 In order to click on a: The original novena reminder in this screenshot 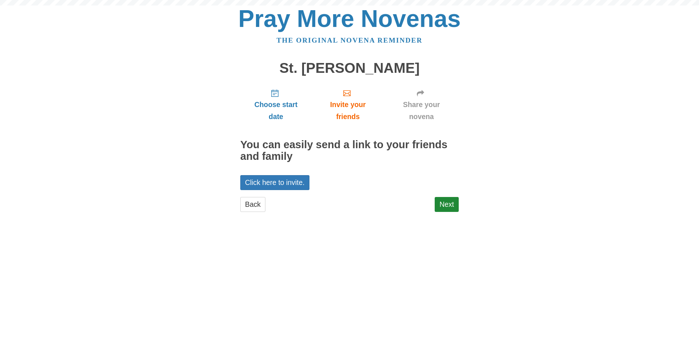, I will do `click(350, 40)`.